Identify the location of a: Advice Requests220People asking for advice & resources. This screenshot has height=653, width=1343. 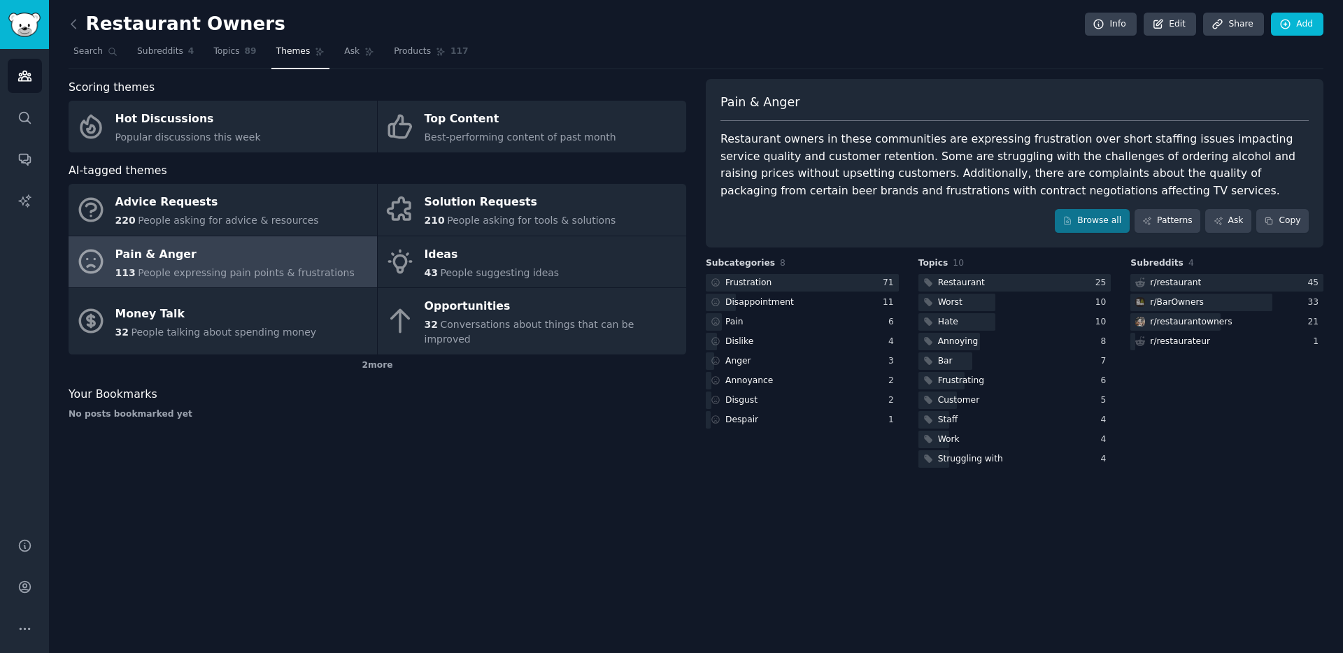
(222, 210).